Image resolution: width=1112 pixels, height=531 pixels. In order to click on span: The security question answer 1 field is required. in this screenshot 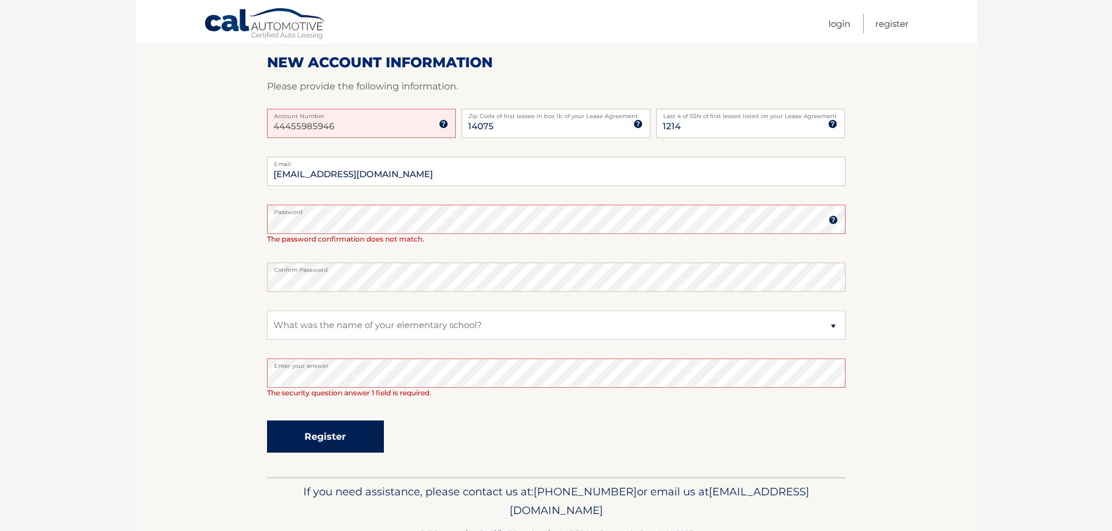, I will do `click(349, 392)`.